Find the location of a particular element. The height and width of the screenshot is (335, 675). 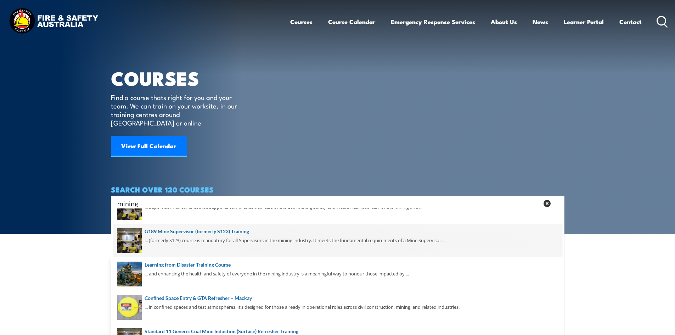

a: Learning from Disaster Training Course is located at coordinates (338, 265).